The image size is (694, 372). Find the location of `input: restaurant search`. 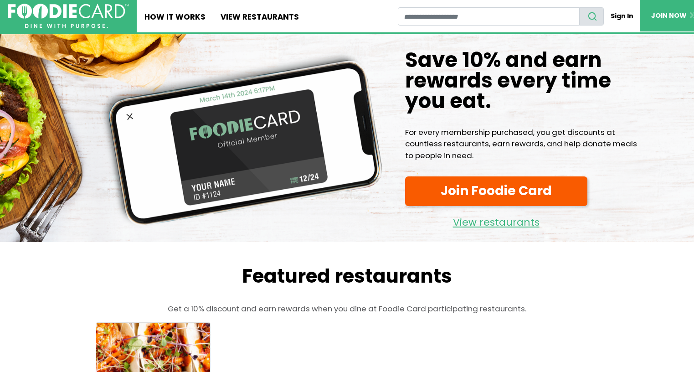

input: restaurant search is located at coordinates (488, 16).